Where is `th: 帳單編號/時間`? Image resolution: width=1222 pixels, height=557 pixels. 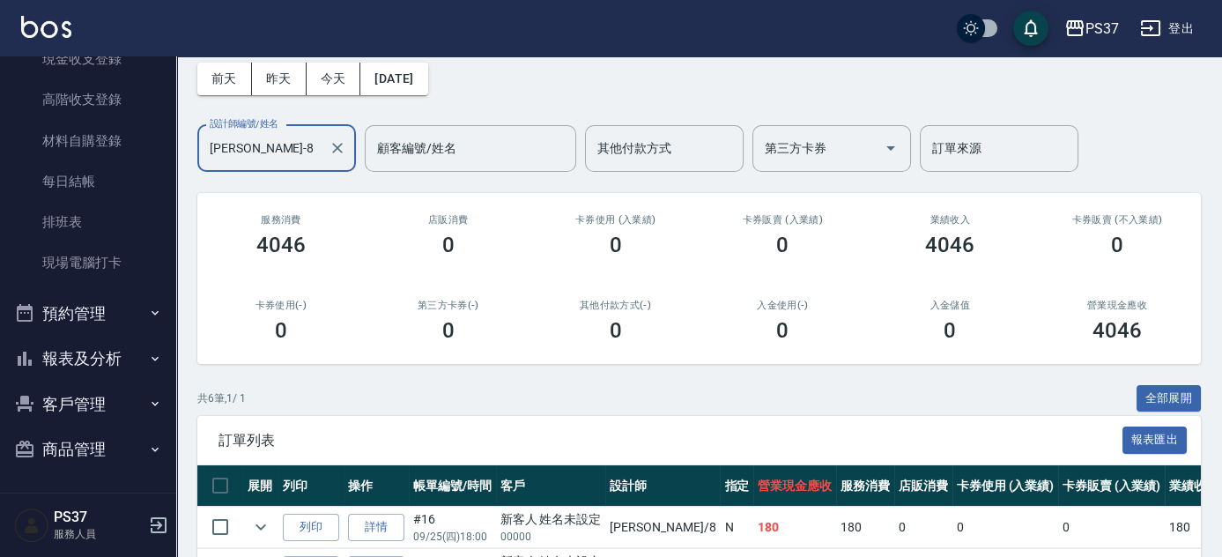
th: 帳單編號/時間 is located at coordinates (452, 486).